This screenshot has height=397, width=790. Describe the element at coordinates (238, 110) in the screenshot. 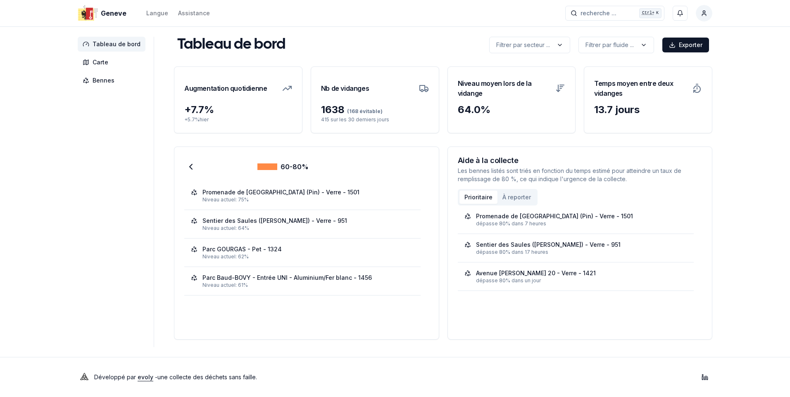

I see `div: + 7.7 %` at that location.